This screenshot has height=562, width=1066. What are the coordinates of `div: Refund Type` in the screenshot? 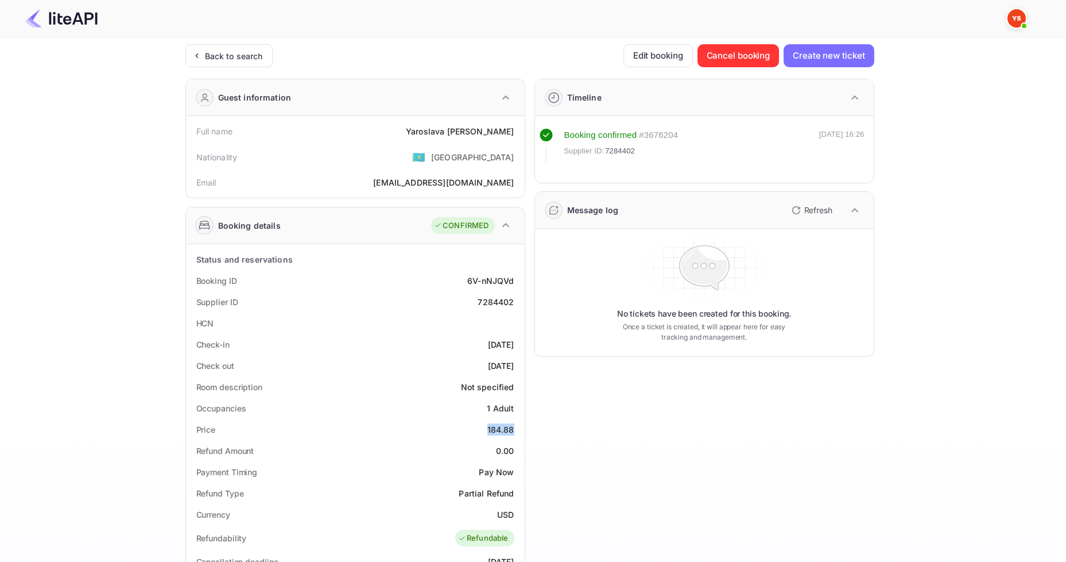 It's located at (220, 493).